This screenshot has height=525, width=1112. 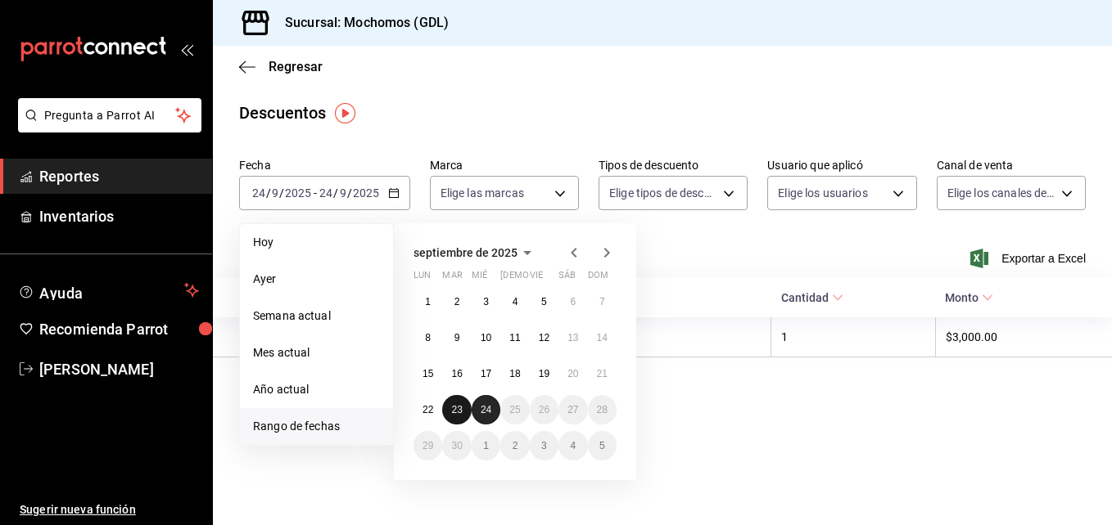 What do you see at coordinates (543, 302) in the screenshot?
I see `abbr: 5 de septiembre de 2025` at bounding box center [543, 302].